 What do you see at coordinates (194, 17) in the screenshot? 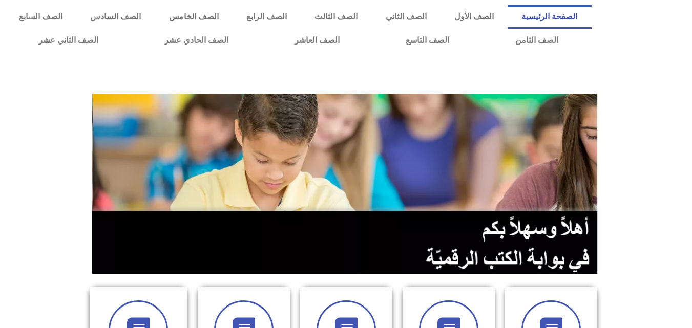
I see `a: الصف الخامس` at bounding box center [194, 17].